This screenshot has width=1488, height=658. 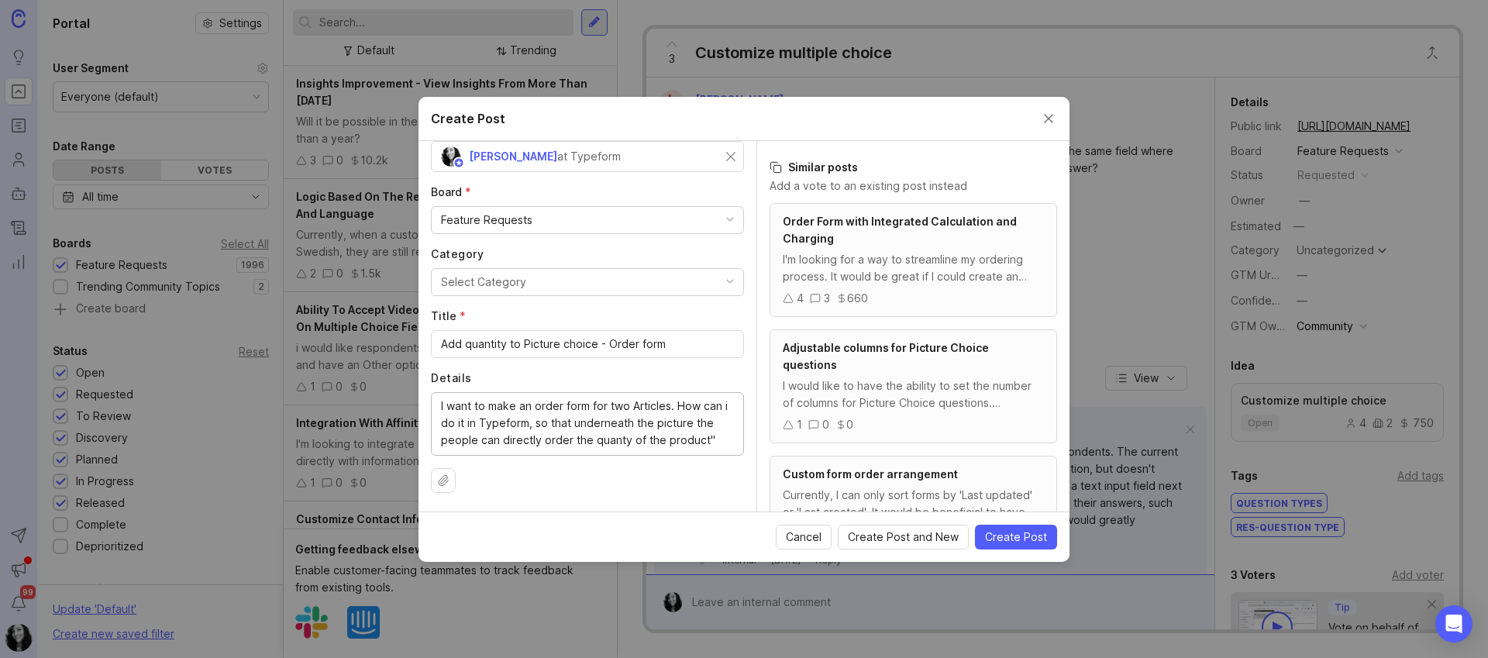 What do you see at coordinates (459, 162) in the screenshot?
I see `img: member badge` at bounding box center [459, 162].